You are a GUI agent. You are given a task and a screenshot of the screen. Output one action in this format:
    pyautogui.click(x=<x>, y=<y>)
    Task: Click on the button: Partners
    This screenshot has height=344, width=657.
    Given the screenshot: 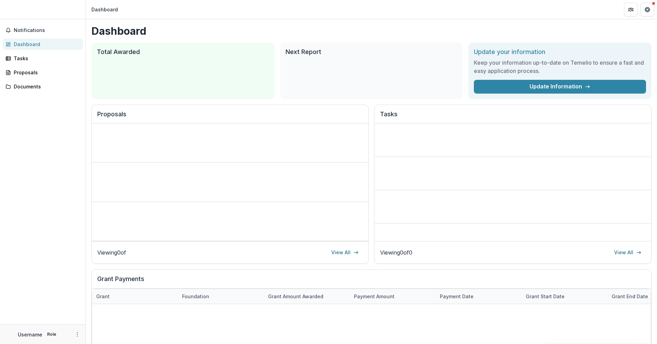 What is the action you would take?
    pyautogui.click(x=631, y=10)
    